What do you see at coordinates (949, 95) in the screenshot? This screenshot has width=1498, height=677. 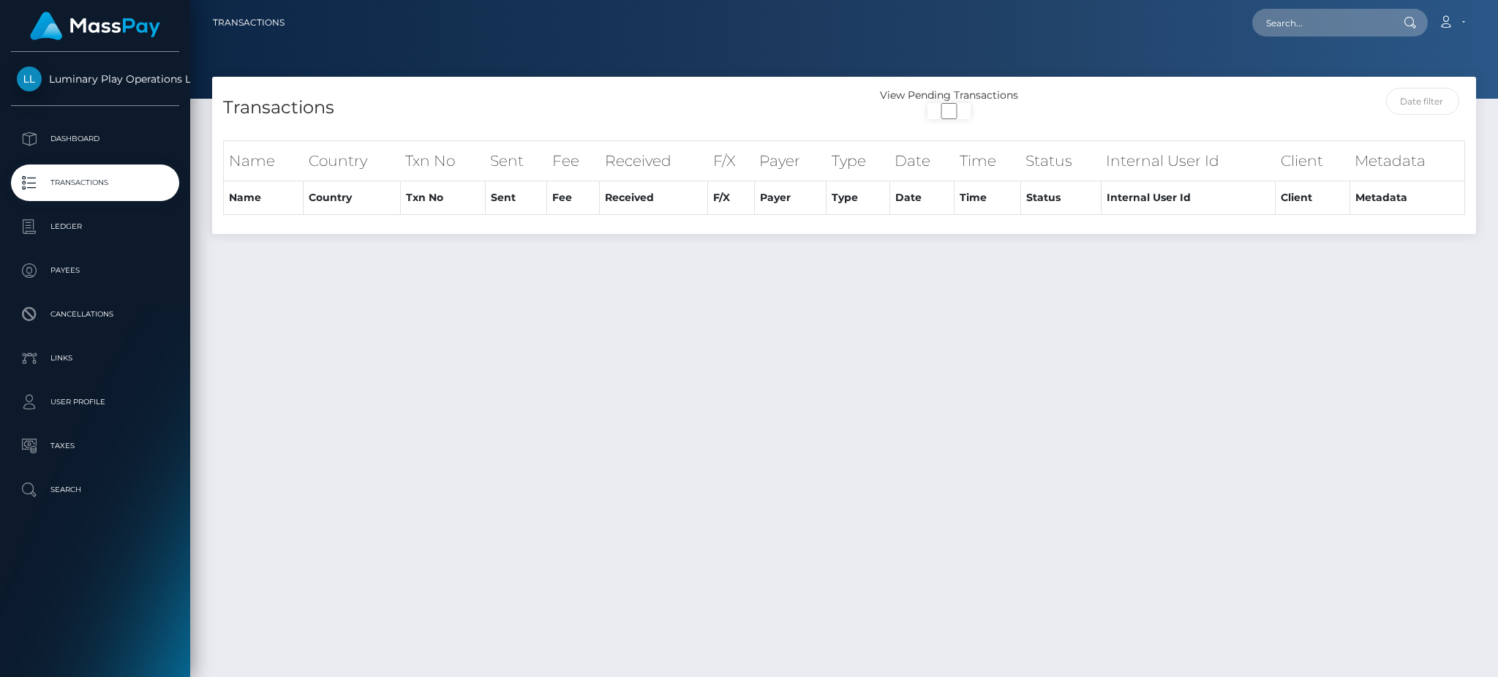 I see `div: View Pending Transactions` at bounding box center [949, 95].